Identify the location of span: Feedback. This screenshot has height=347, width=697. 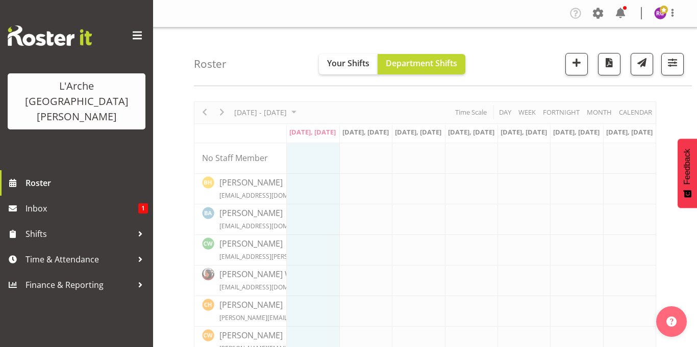
(687, 167).